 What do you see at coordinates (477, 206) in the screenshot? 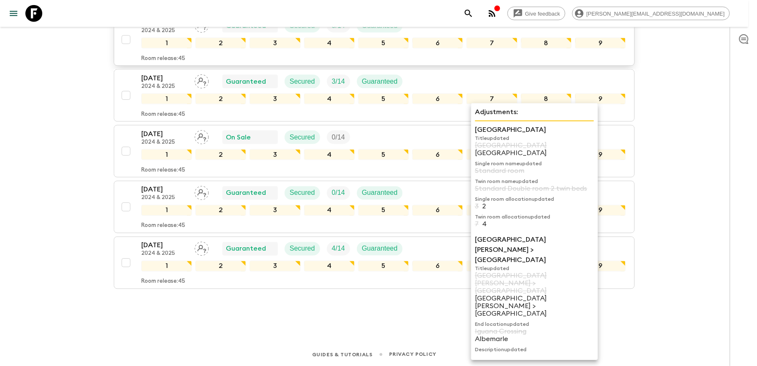
I see `p: 3` at bounding box center [477, 206].